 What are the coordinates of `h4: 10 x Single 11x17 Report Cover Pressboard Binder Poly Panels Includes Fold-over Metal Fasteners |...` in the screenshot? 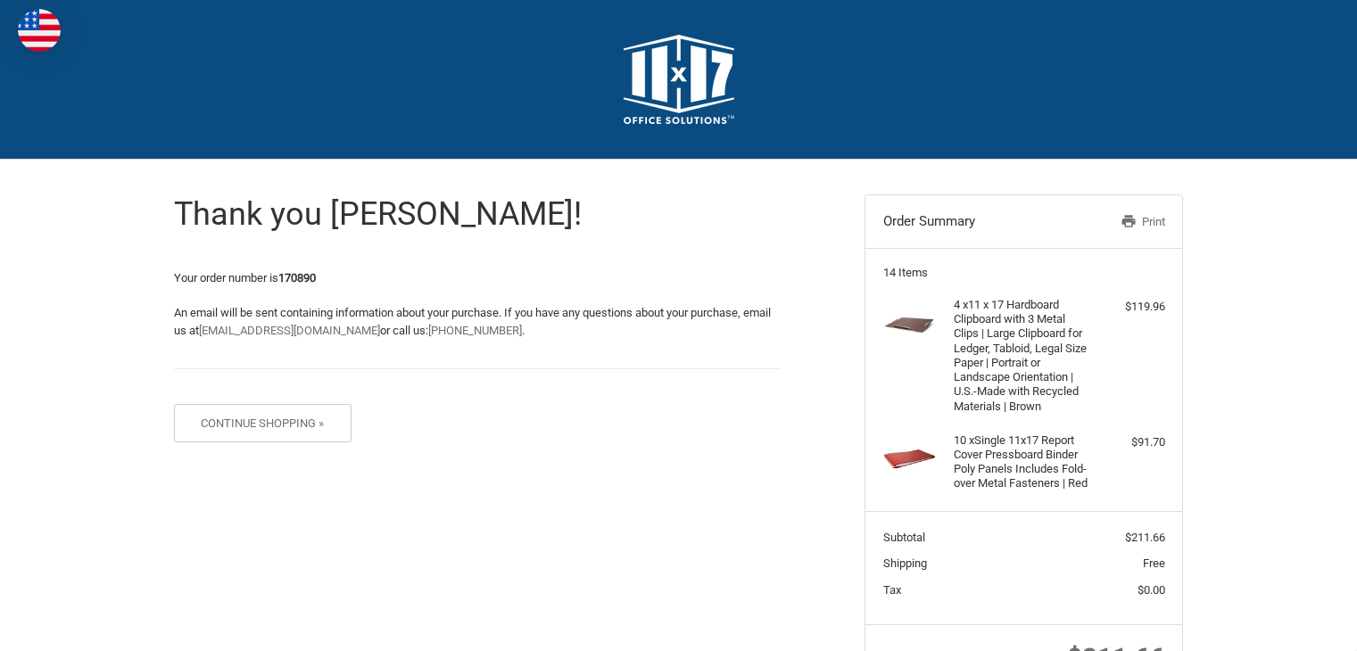 It's located at (1021, 462).